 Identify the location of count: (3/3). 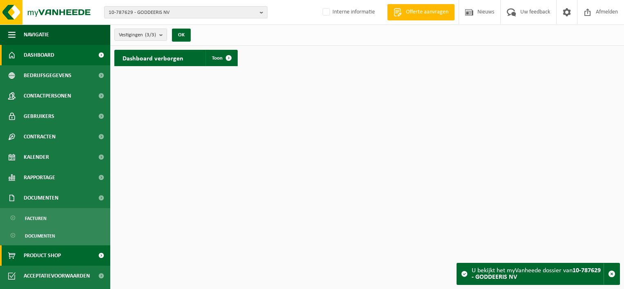
(150, 35).